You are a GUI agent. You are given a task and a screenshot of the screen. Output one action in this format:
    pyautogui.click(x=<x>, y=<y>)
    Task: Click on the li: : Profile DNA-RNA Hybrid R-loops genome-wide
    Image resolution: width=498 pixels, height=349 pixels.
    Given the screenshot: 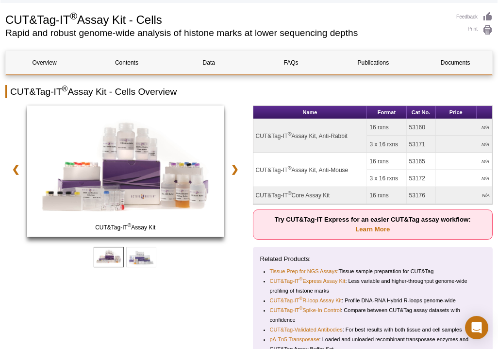 What is the action you would take?
    pyautogui.click(x=374, y=300)
    